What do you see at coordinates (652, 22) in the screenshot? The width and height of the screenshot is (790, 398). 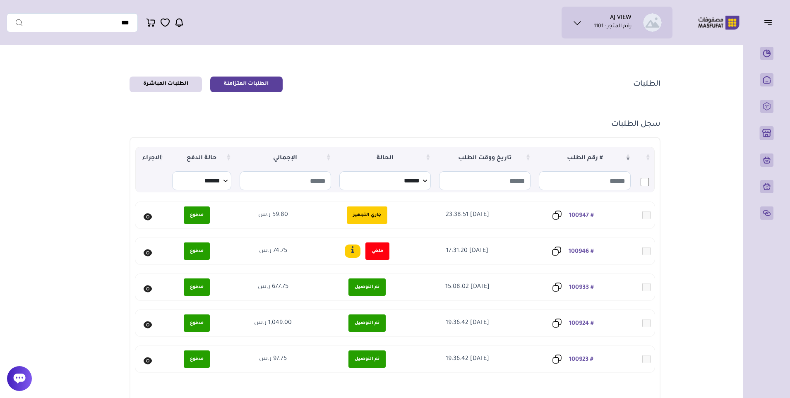 I see `img: AJ VIEW` at bounding box center [652, 22].